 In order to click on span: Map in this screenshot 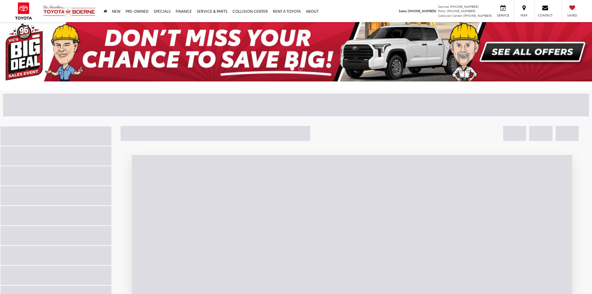, I will do `click(524, 15)`.